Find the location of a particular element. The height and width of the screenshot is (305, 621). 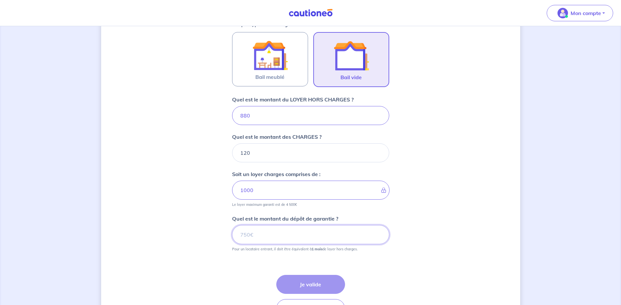

p: Soit un loyer charges comprises de : is located at coordinates (276, 174).